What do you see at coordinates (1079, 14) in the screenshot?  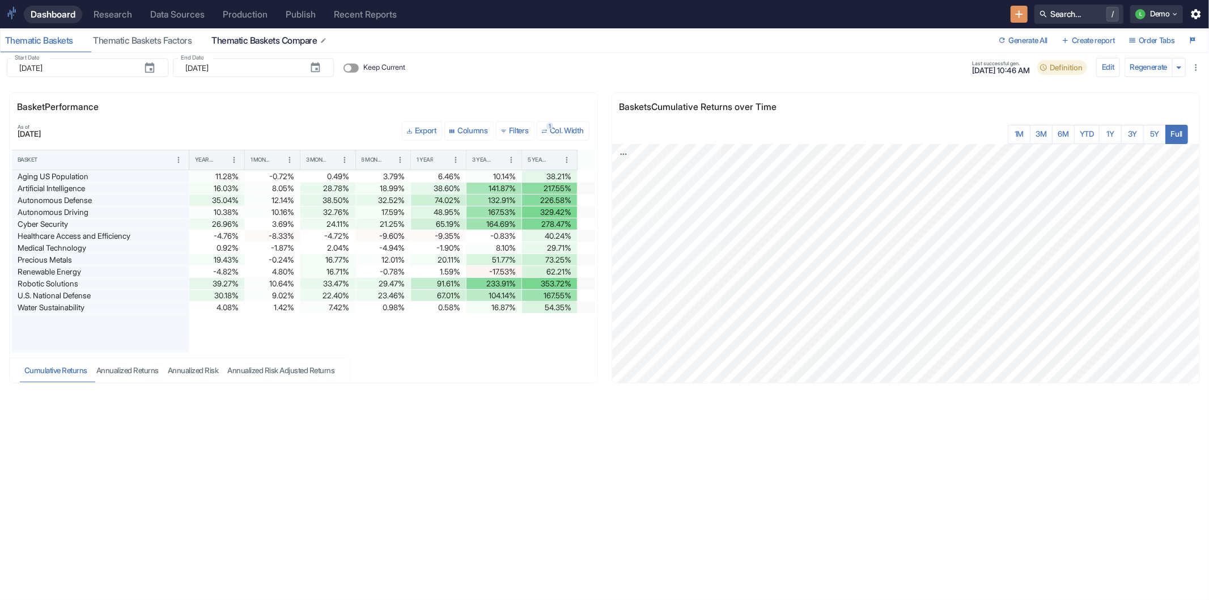 I see `button: Search.../` at bounding box center [1079, 14].